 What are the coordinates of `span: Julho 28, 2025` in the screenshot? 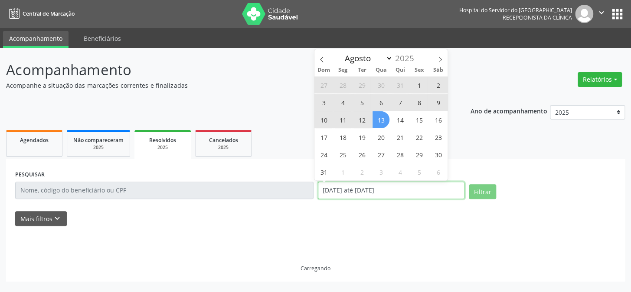 It's located at (343, 85).